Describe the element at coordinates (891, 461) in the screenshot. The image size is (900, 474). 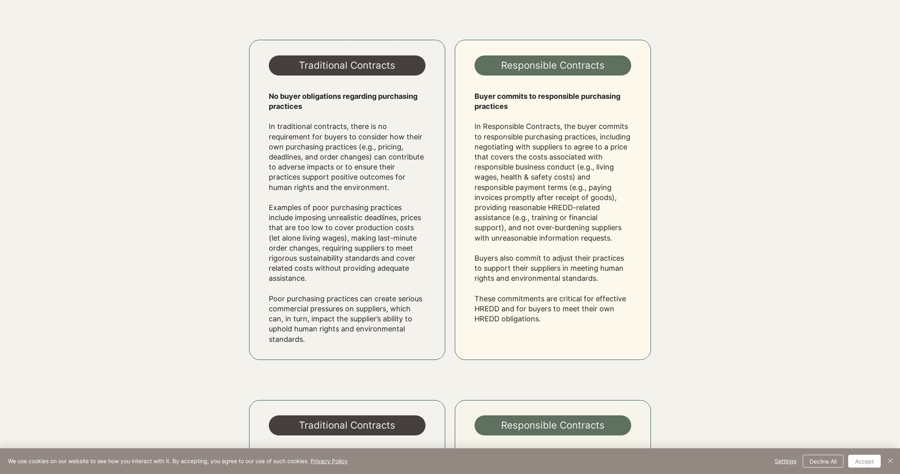
I see `button: Close` at that location.